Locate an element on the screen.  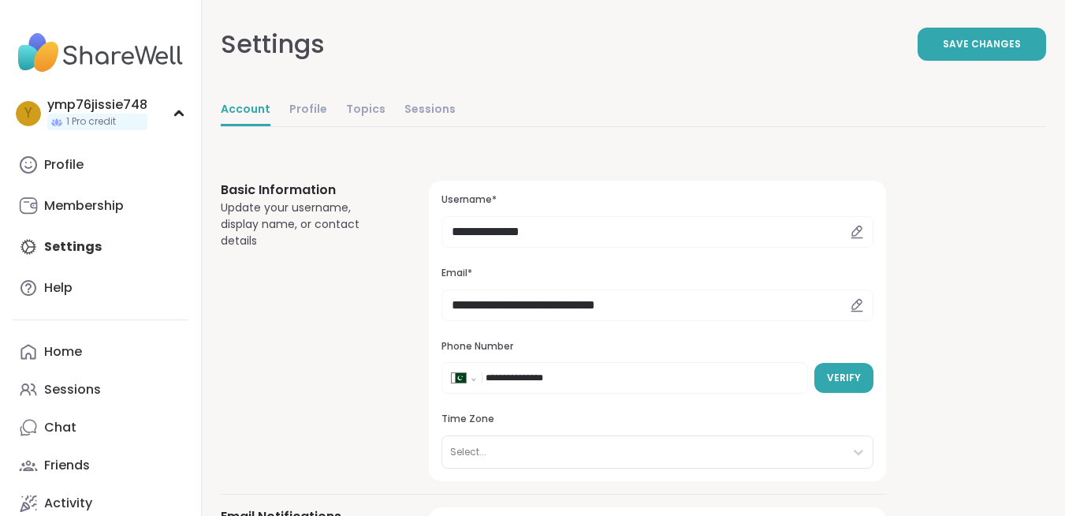
span: 1 Pro credit is located at coordinates (91, 121).